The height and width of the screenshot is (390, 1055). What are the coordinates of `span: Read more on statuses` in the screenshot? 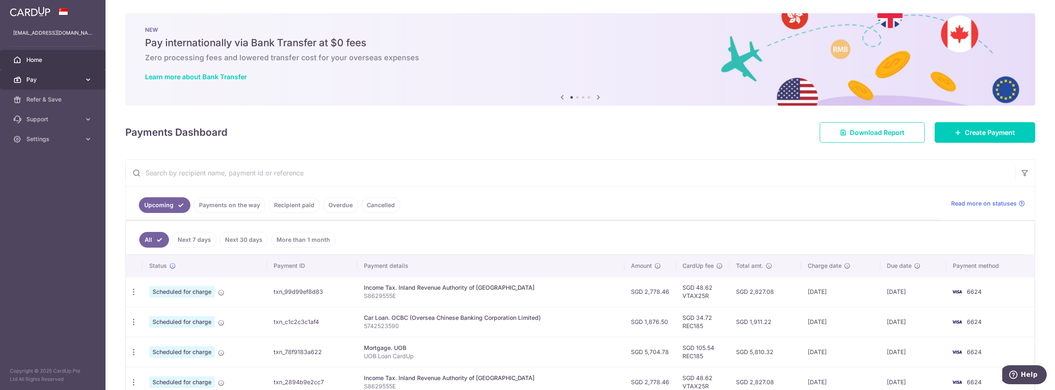 It's located at (984, 203).